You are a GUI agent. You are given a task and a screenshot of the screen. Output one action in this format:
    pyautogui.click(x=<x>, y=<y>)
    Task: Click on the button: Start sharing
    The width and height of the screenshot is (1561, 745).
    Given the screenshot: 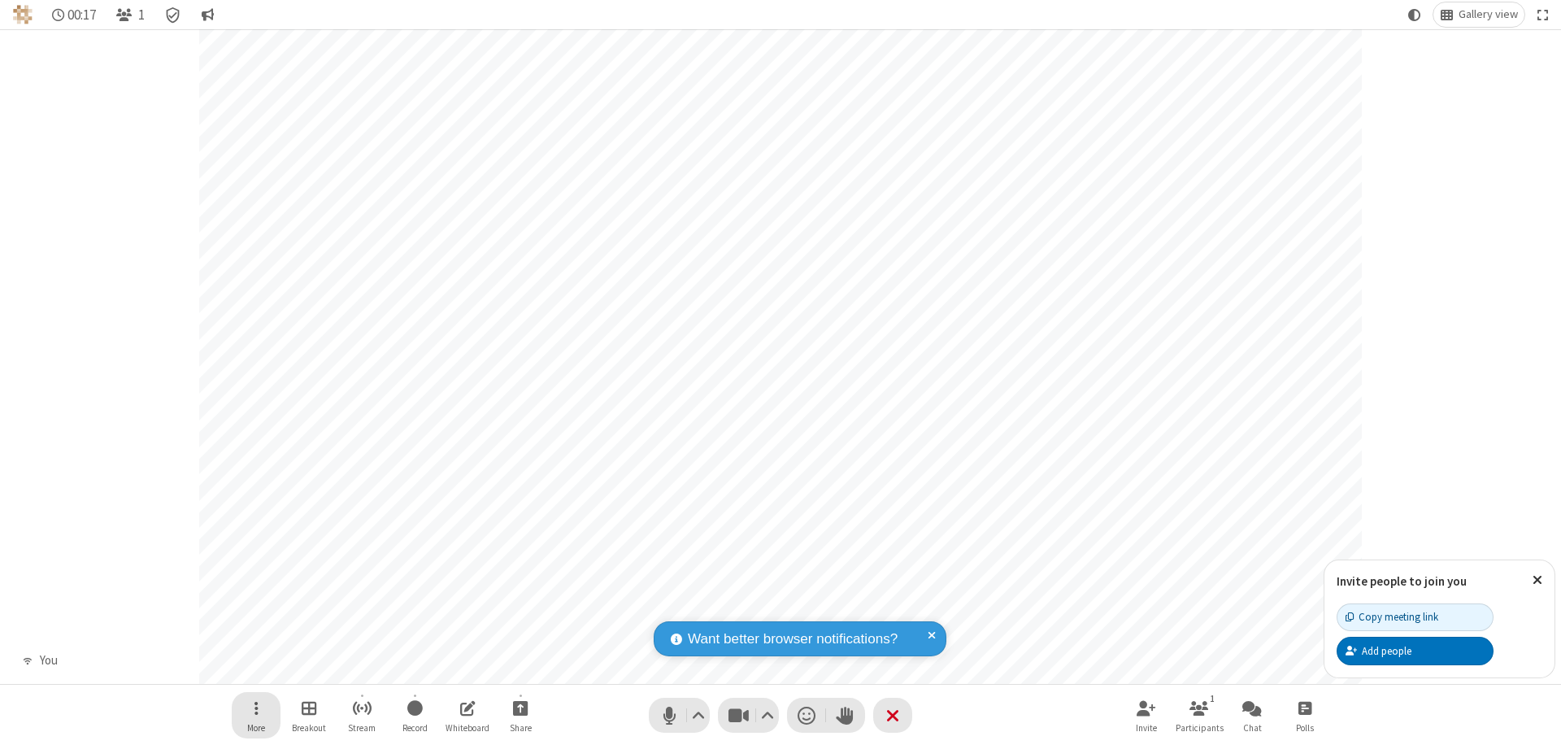 What is the action you would take?
    pyautogui.click(x=520, y=714)
    